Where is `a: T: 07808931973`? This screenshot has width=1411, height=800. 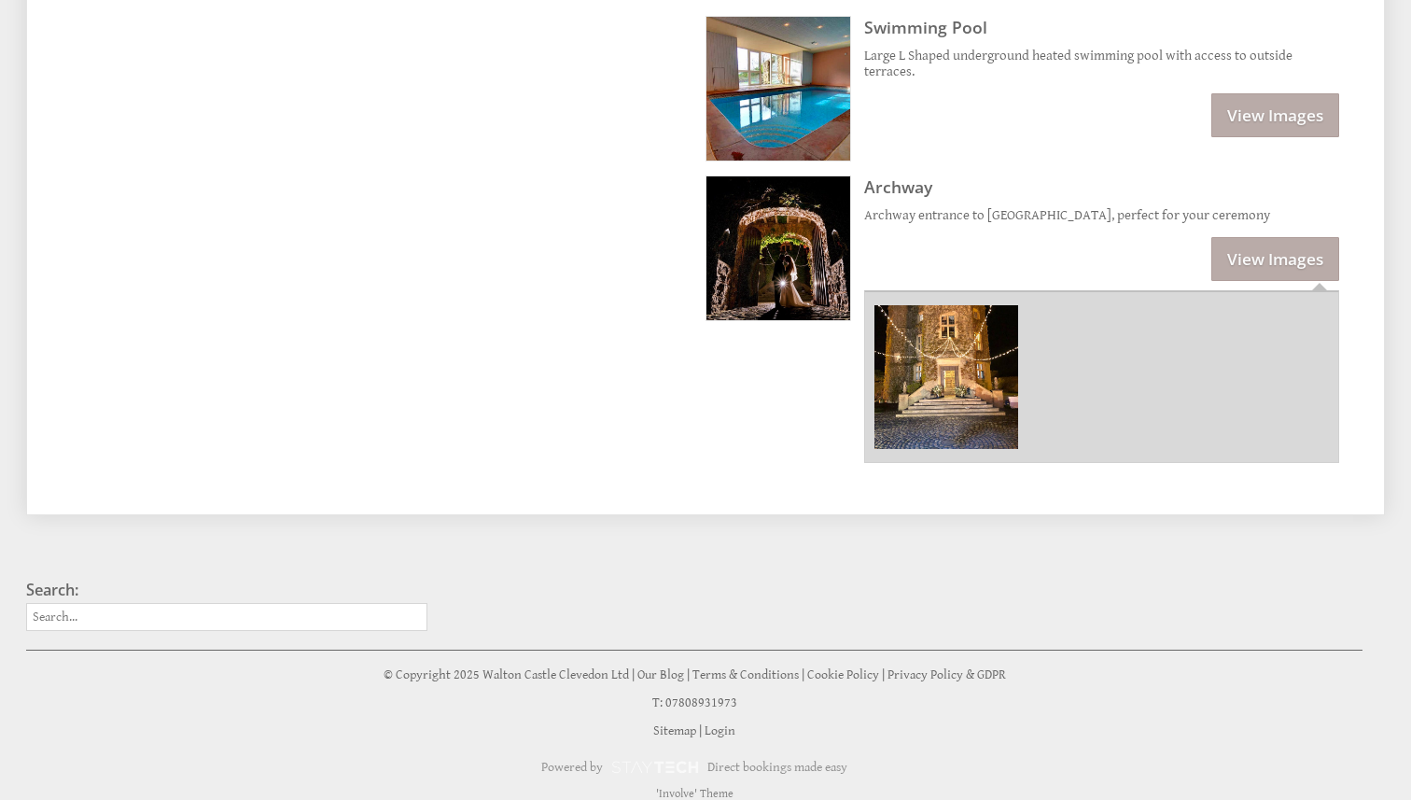 a: T: 07808931973 is located at coordinates (694, 703).